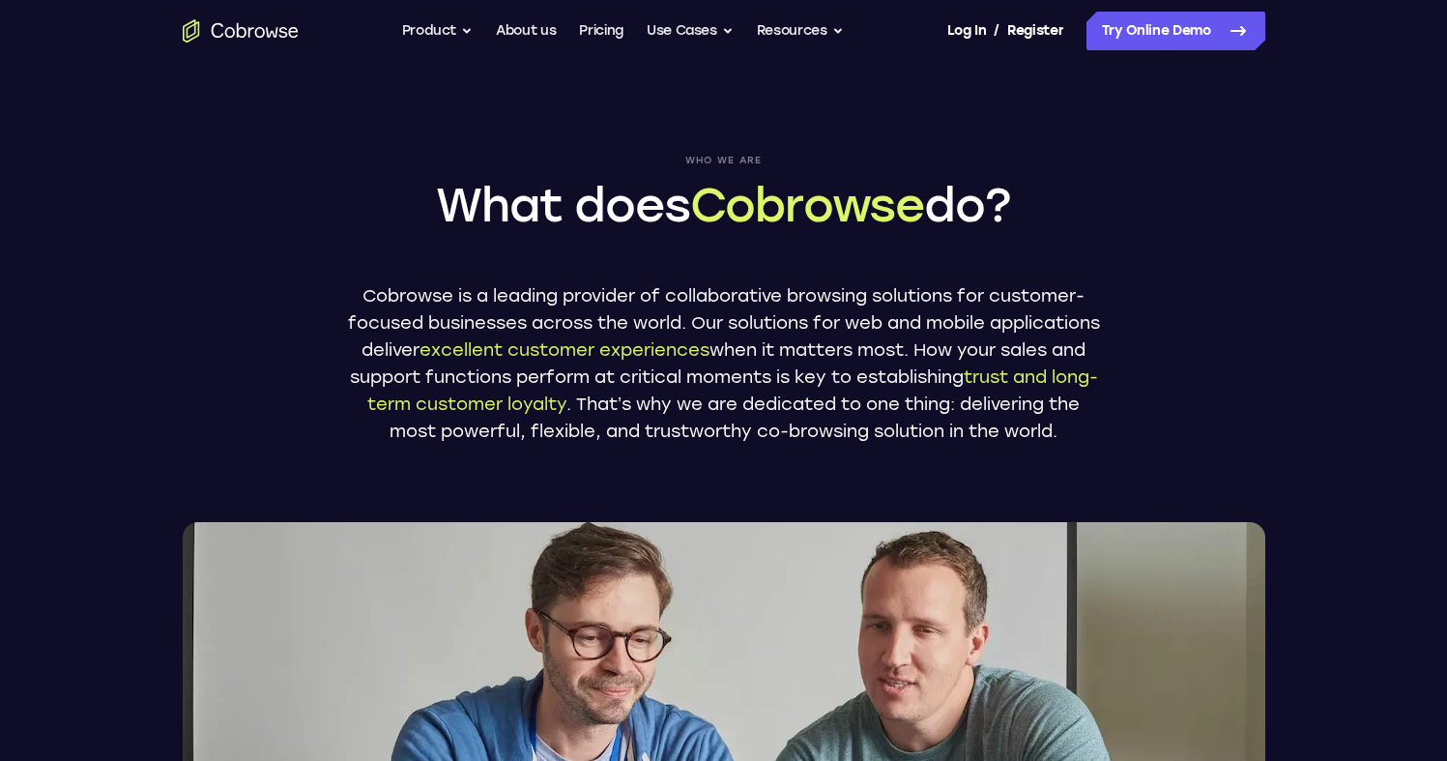  I want to click on button: Use Cases, so click(690, 31).